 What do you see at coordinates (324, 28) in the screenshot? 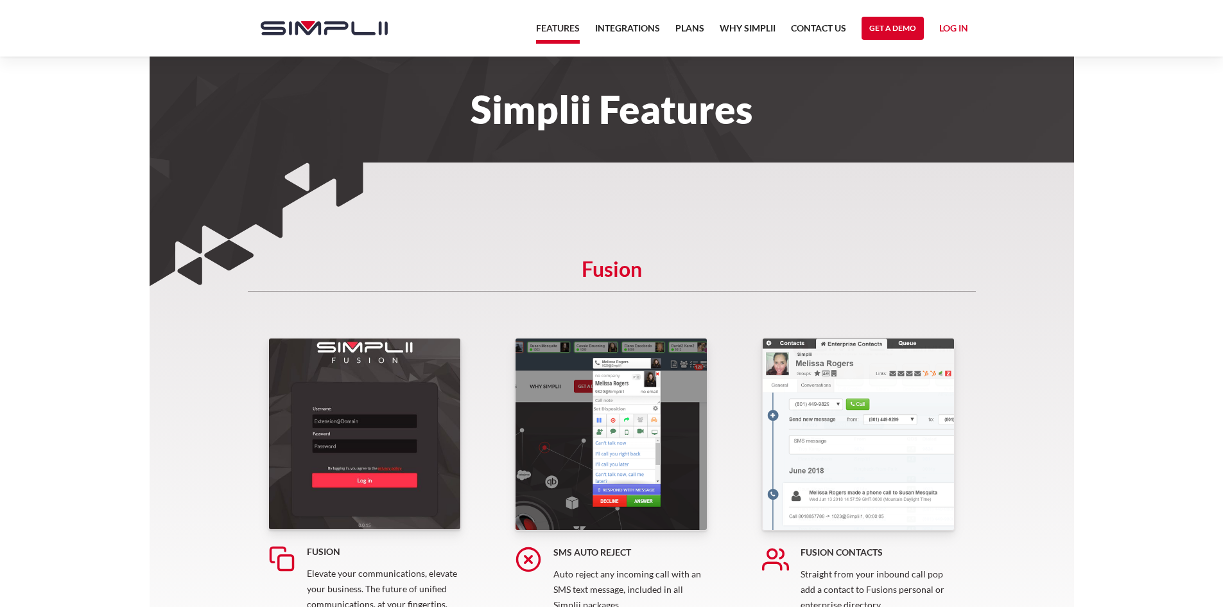
I see `img: Simplii` at bounding box center [324, 28].